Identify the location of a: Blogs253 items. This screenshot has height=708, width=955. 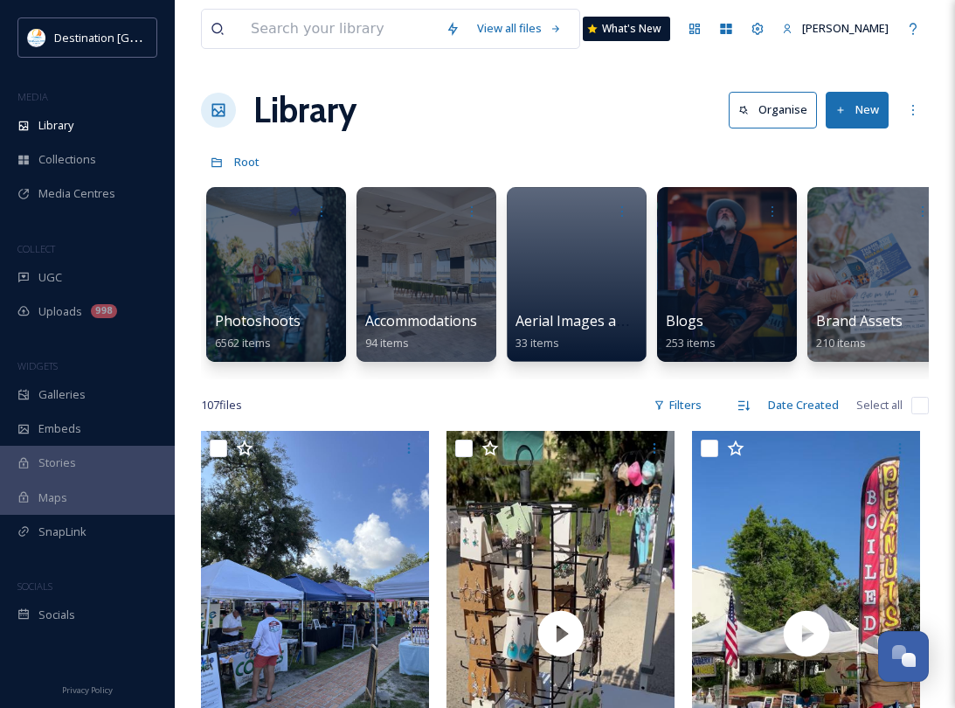
(690, 331).